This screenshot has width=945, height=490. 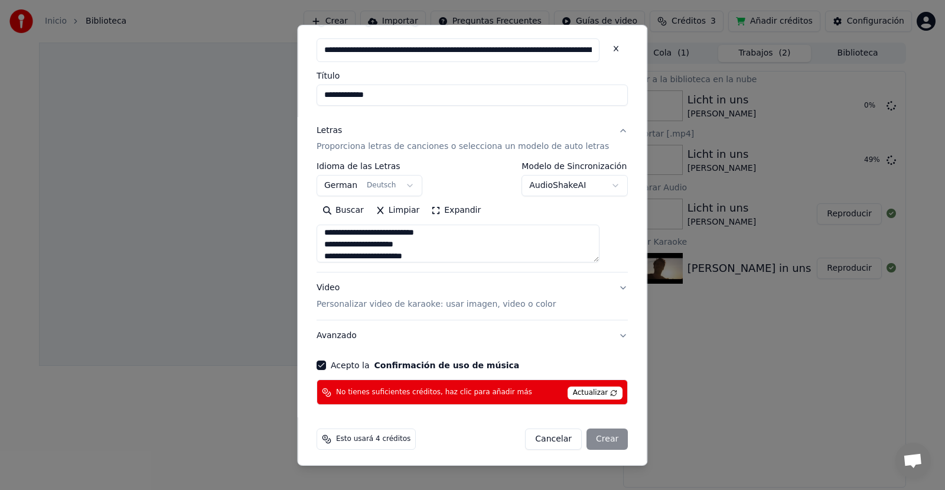 What do you see at coordinates (472, 296) in the screenshot?
I see `button: VideoPersonalizar video de karaoke: usar imagen, video o color` at bounding box center [472, 296].